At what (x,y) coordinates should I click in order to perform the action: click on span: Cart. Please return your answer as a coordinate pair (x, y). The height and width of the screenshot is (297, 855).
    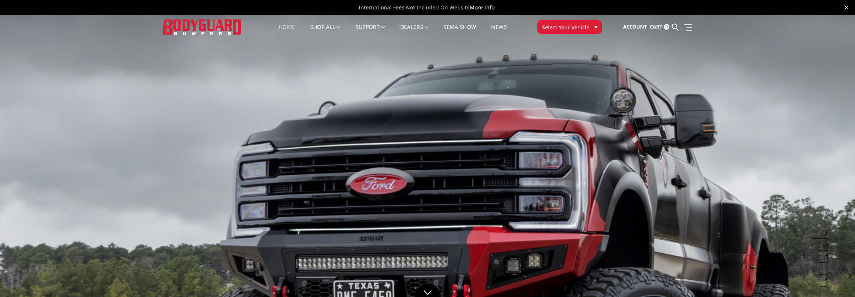
    Looking at the image, I should click on (657, 27).